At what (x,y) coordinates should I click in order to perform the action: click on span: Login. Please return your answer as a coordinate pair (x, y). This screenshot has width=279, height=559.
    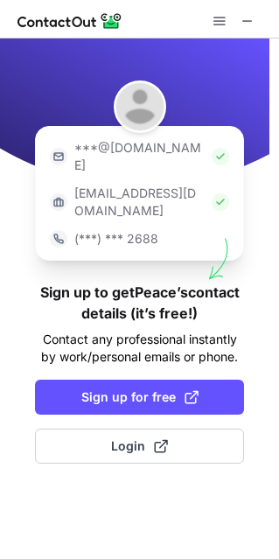
    Looking at the image, I should click on (139, 446).